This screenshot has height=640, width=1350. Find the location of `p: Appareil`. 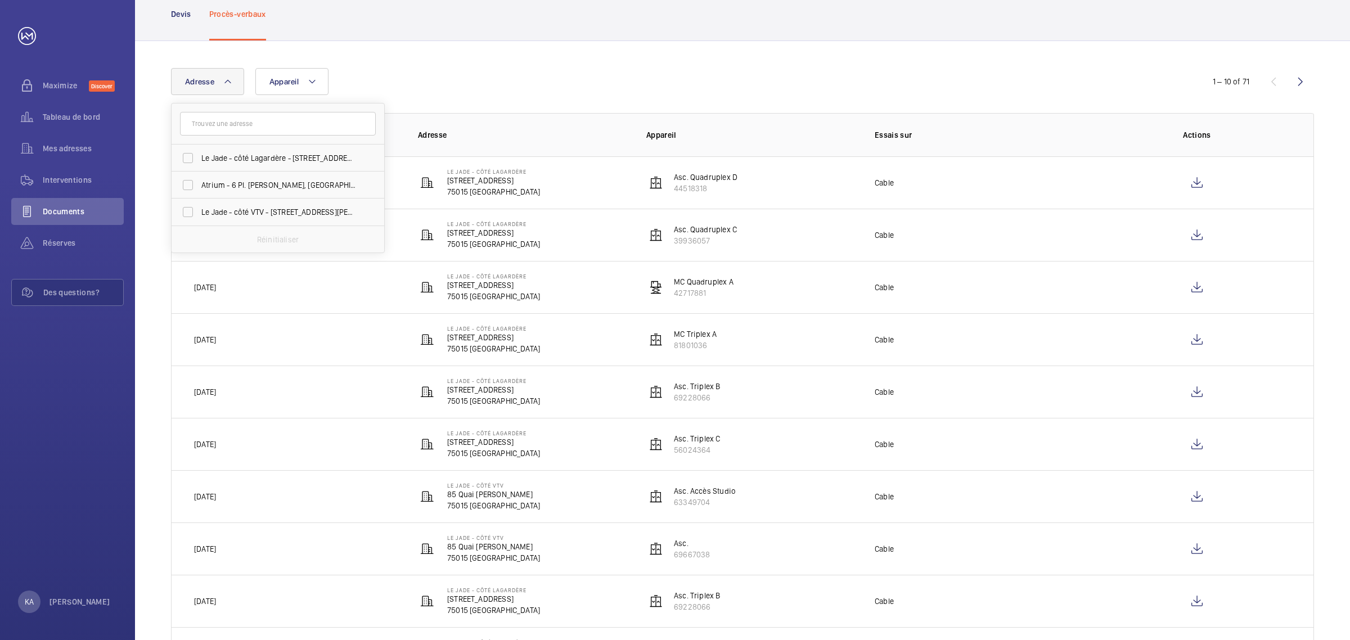

p: Appareil is located at coordinates (752, 135).